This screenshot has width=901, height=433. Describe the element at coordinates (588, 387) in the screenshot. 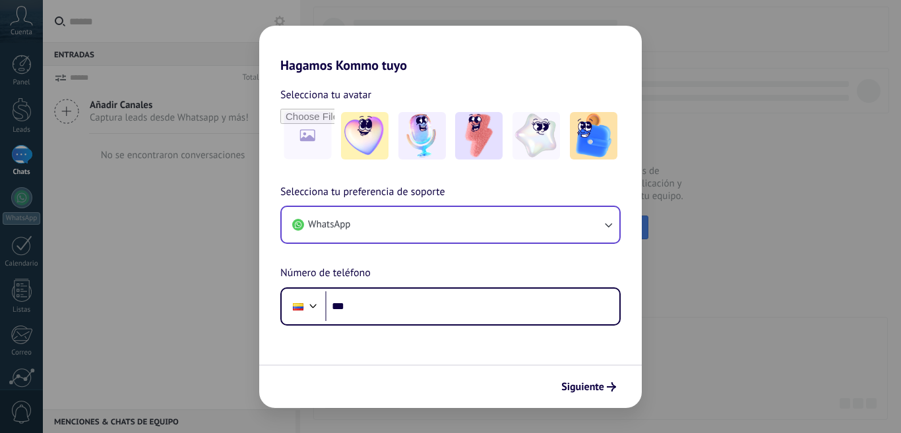

I see `button: Siguiente` at that location.